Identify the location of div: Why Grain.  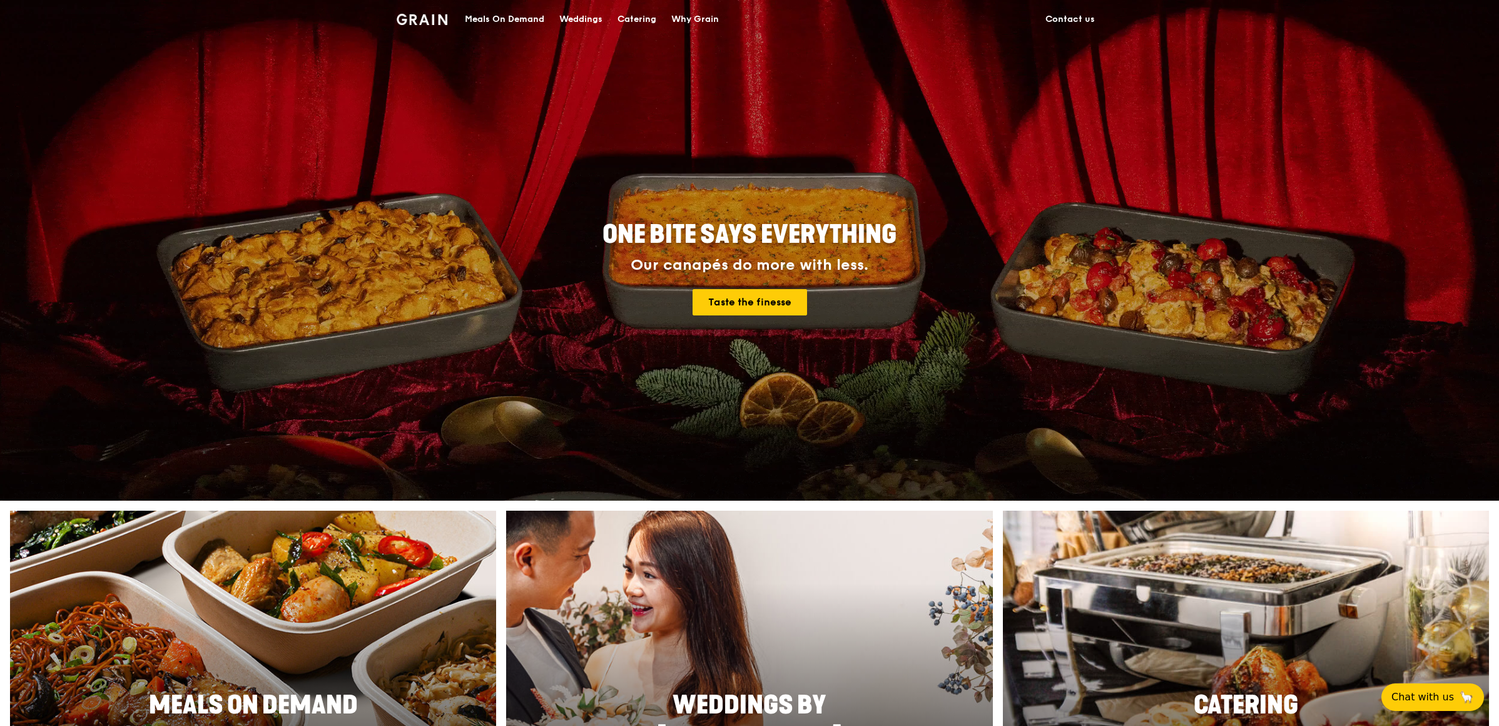
(695, 19).